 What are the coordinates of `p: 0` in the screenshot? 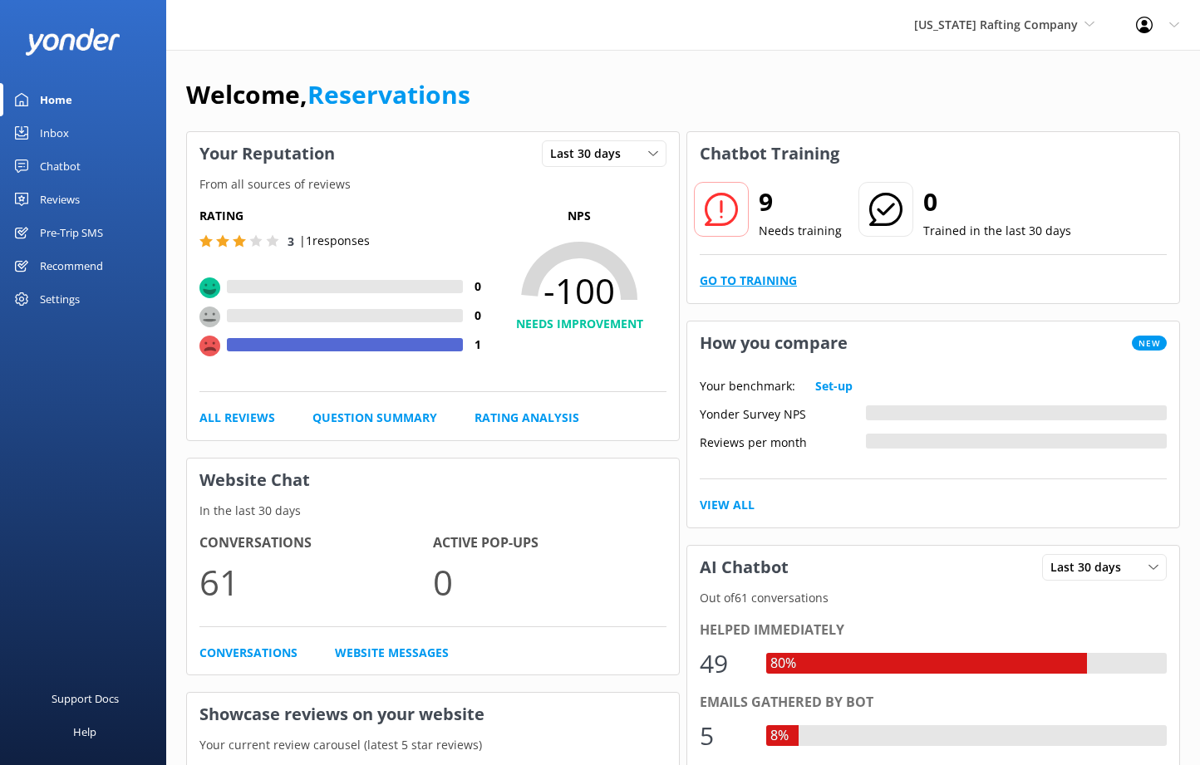 It's located at (549, 582).